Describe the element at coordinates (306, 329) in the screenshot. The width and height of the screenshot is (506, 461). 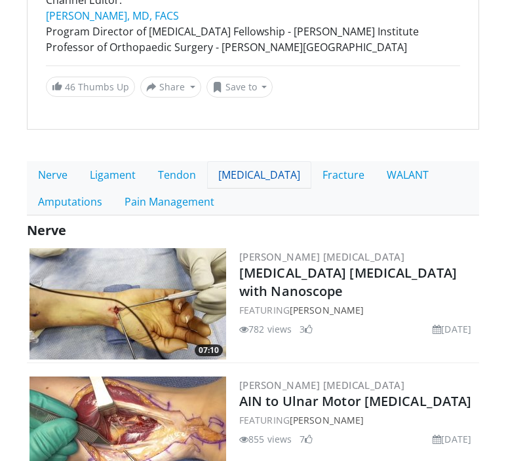
I see `li: 3` at that location.